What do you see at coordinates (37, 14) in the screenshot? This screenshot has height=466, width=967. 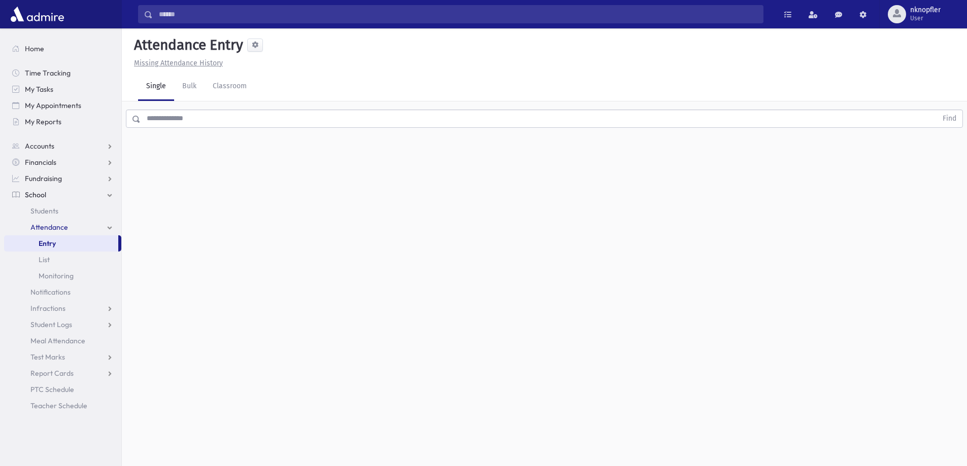 I see `img: AdmirePro` at bounding box center [37, 14].